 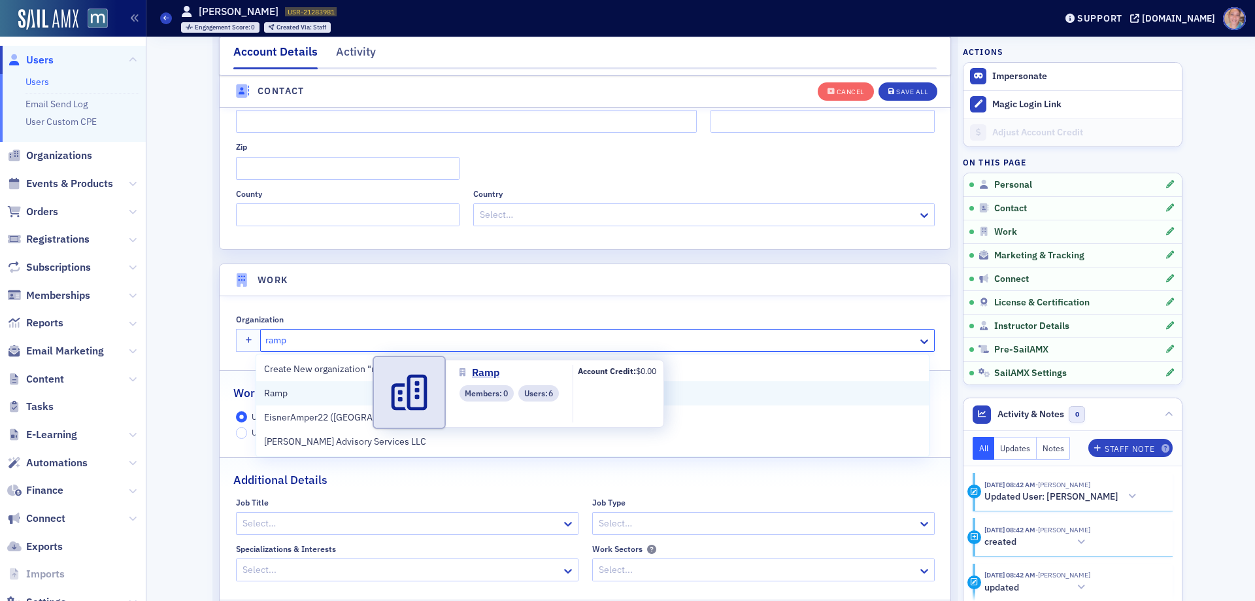 I want to click on div: Creation, so click(x=974, y=537).